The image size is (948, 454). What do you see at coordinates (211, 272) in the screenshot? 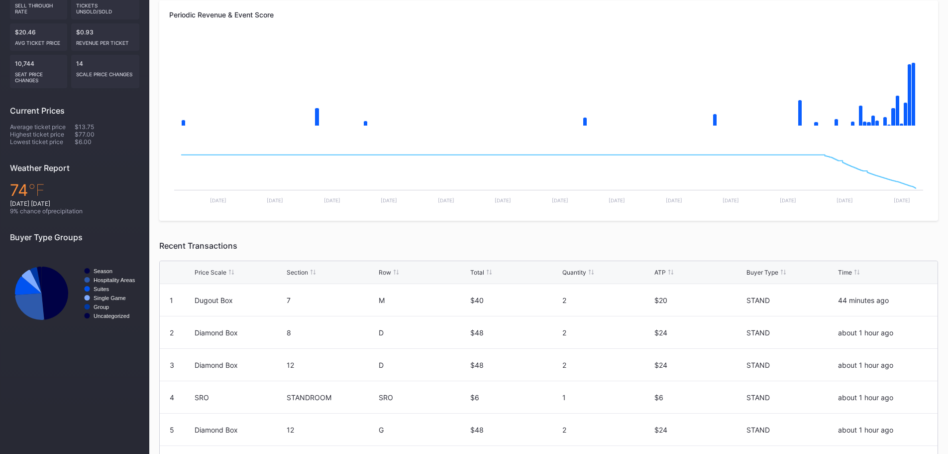
I see `div: Price Scale` at bounding box center [211, 272].